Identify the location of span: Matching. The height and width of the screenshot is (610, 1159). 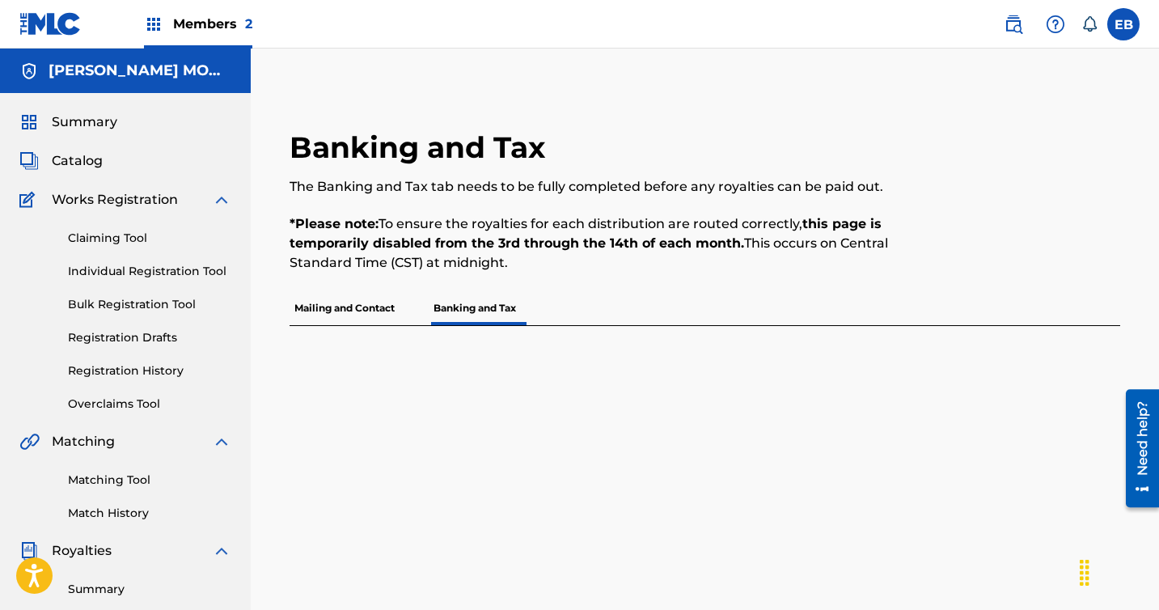
(83, 441).